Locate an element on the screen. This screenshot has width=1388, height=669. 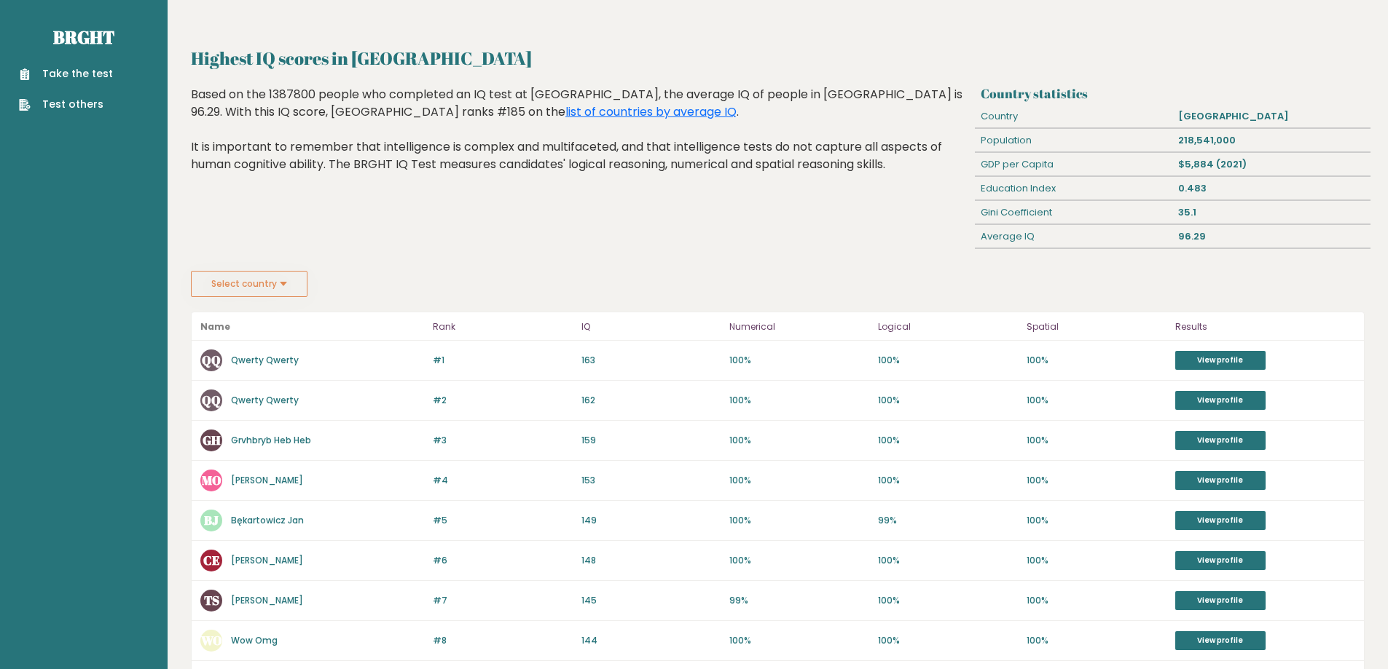
text: MO is located at coordinates (211, 480).